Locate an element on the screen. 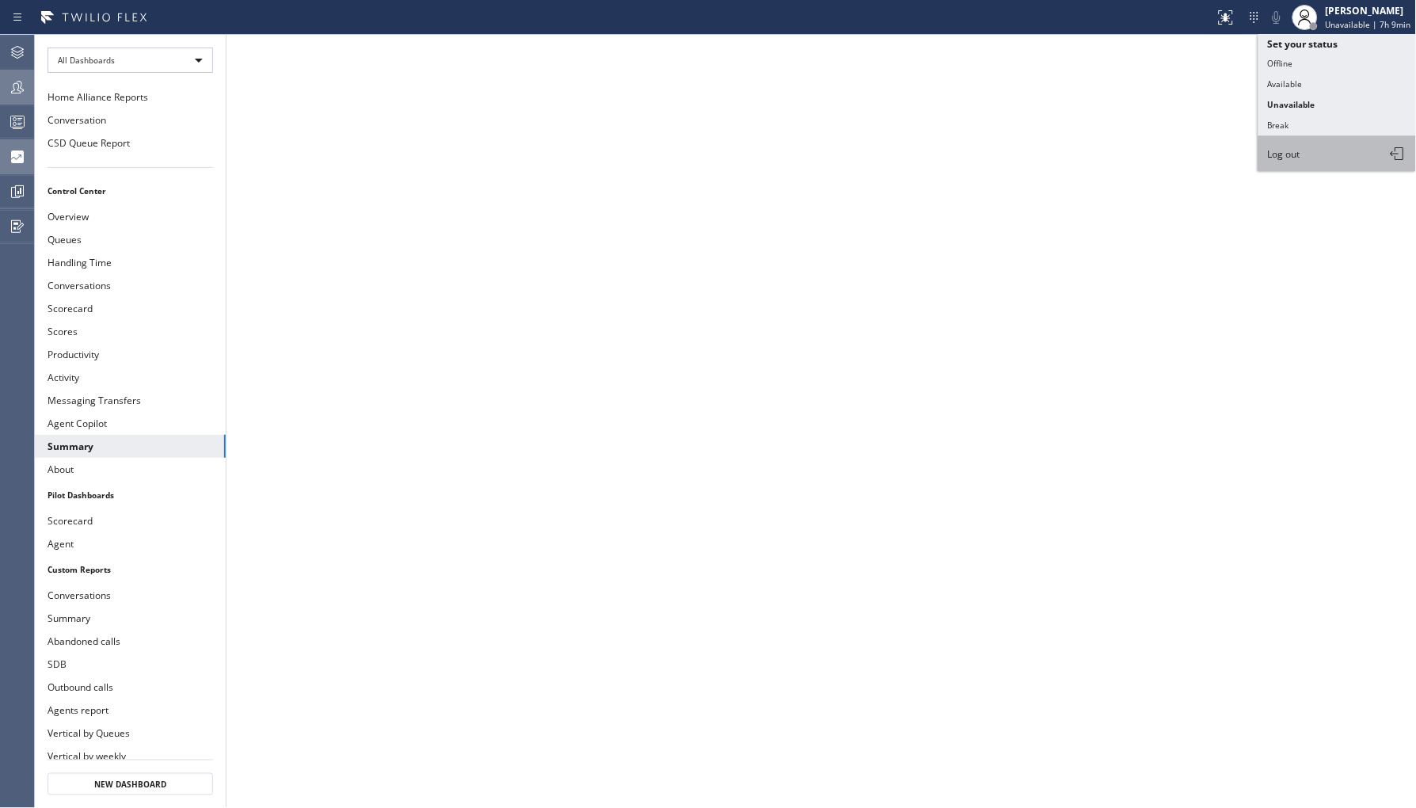 The height and width of the screenshot is (808, 1416). li: Pilot Dashboards is located at coordinates (130, 495).